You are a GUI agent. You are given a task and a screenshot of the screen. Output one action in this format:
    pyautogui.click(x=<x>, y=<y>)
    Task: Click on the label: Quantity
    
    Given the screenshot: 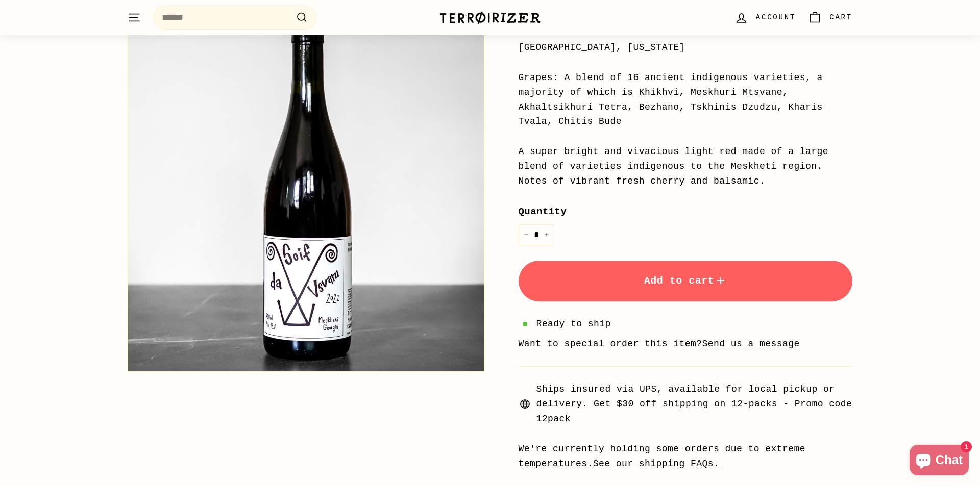 What is the action you would take?
    pyautogui.click(x=685, y=212)
    